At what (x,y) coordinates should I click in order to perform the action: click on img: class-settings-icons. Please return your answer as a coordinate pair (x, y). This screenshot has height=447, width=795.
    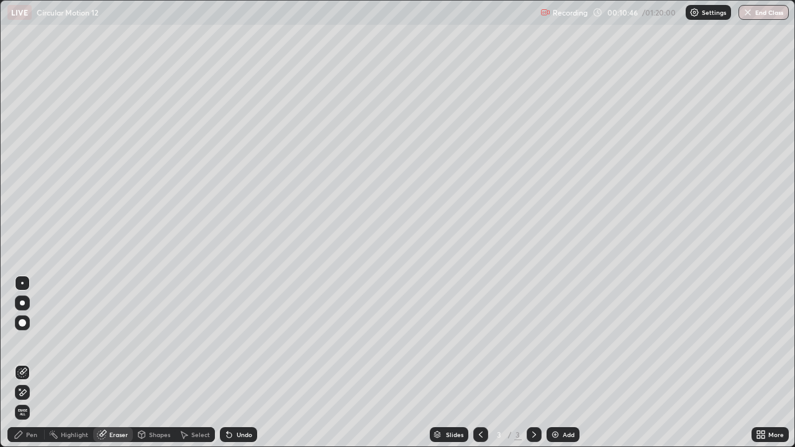
    Looking at the image, I should click on (694, 12).